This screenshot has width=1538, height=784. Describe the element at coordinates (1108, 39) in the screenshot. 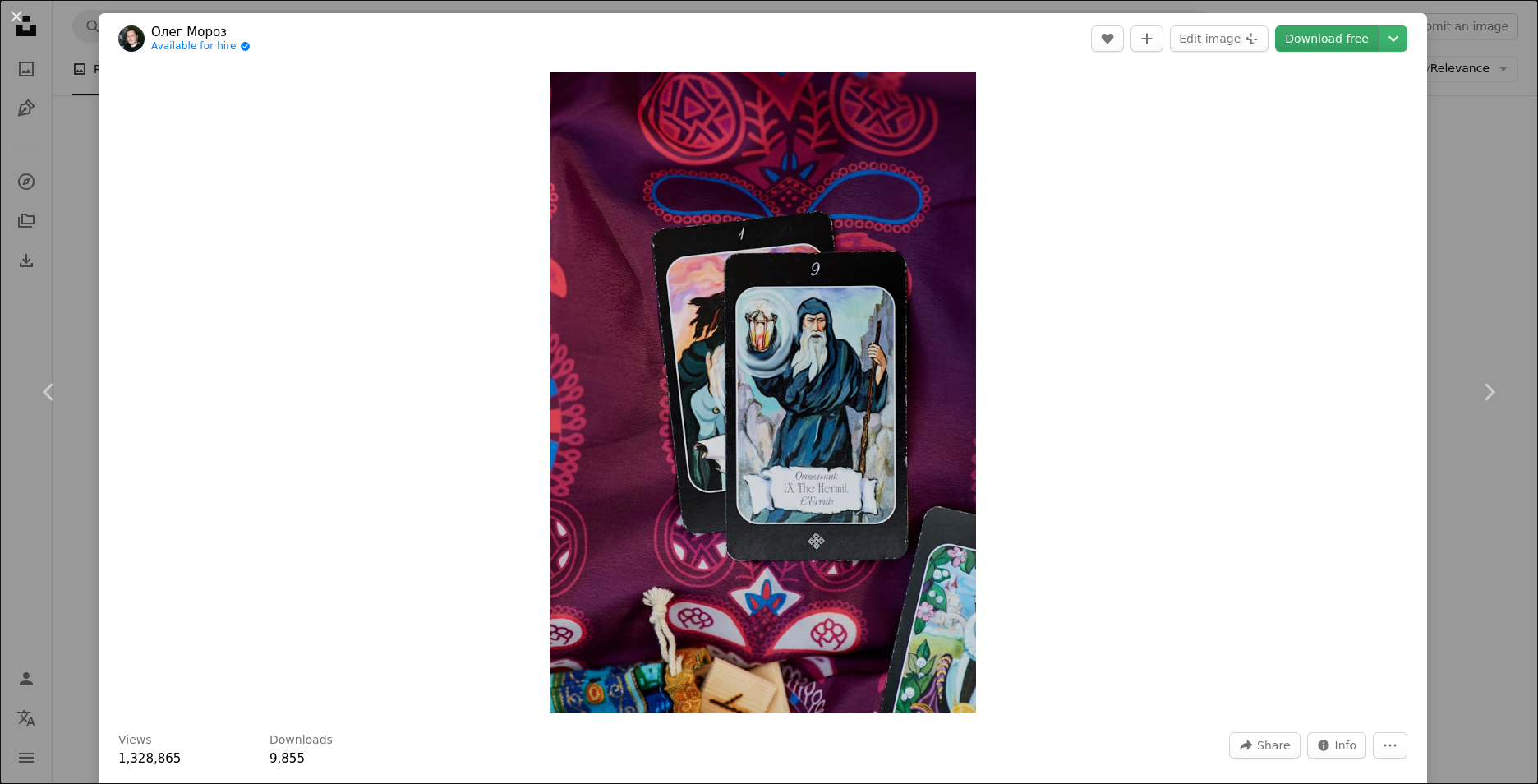

I see `button: Like` at that location.